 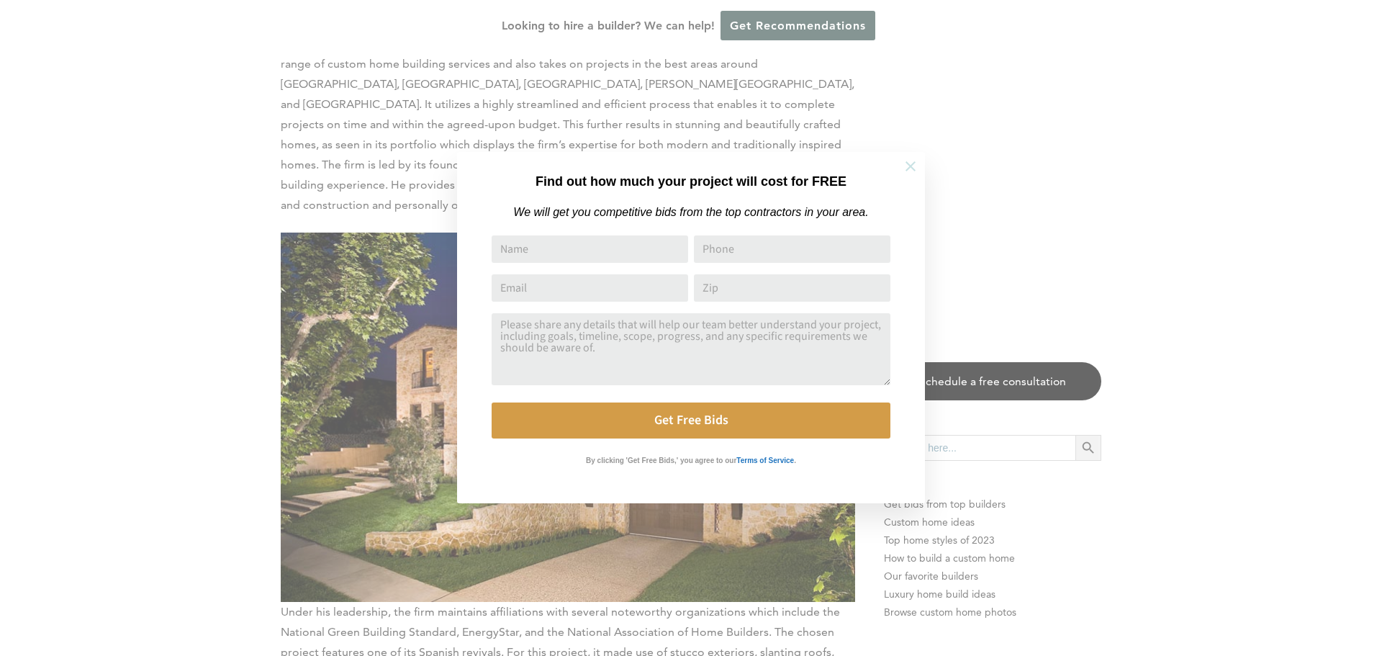 What do you see at coordinates (765, 459) in the screenshot?
I see `a: Terms of Service` at bounding box center [765, 459].